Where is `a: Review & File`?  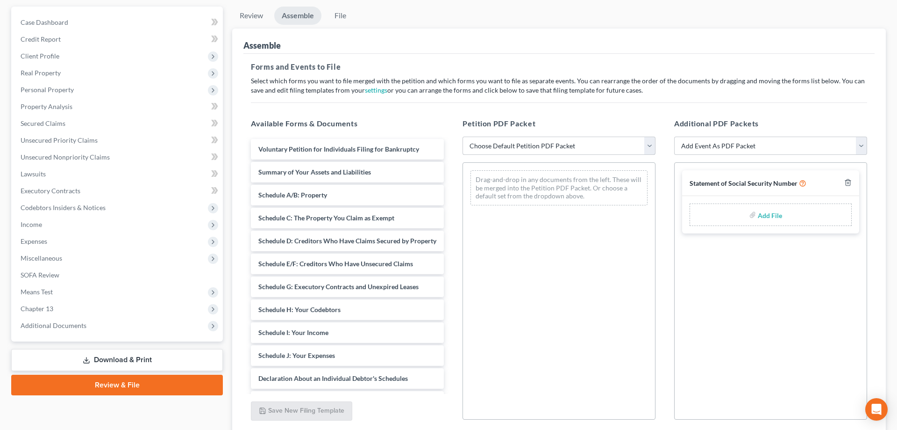 a: Review & File is located at coordinates (117, 385).